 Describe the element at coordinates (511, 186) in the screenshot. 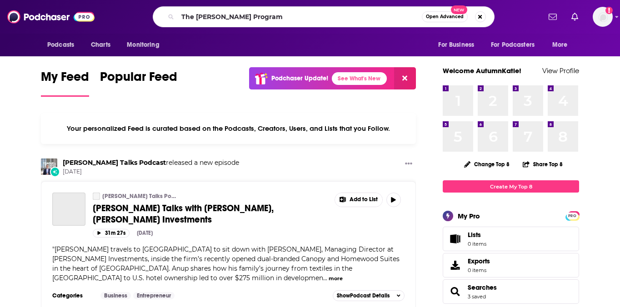

I see `a: Create My Top 8` at that location.